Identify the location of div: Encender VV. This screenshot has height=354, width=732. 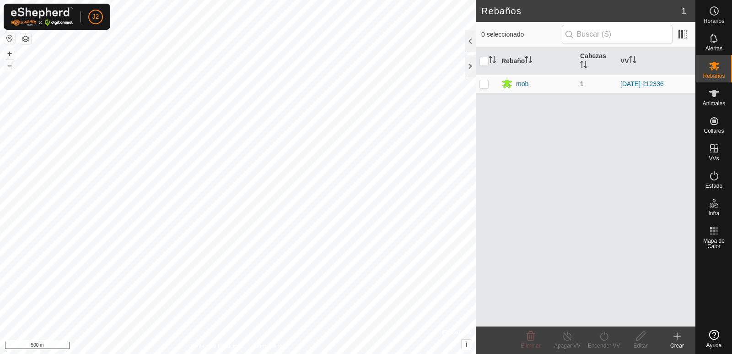
(604, 346).